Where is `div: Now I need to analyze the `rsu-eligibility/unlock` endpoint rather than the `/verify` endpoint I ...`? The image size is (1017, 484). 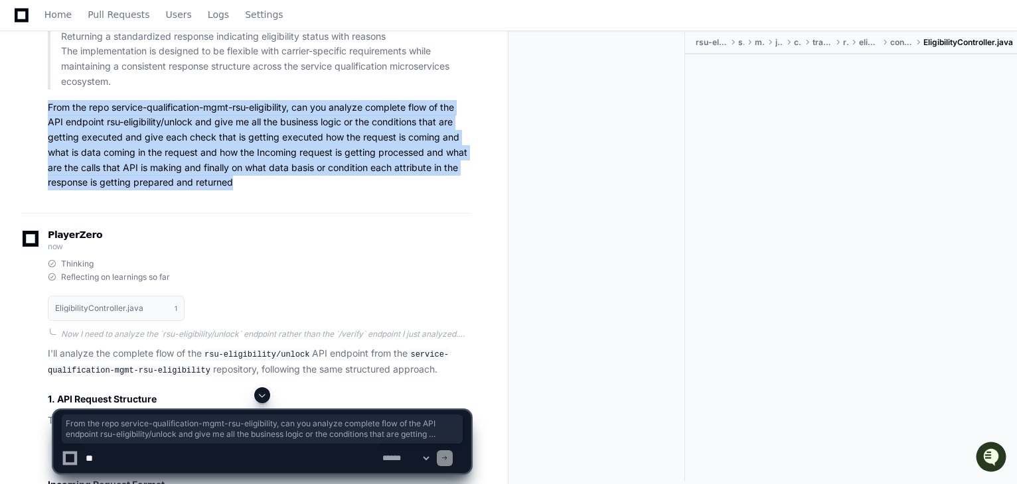 div: Now I need to analyze the `rsu-eligibility/unlock` endpoint rather than the `/verify` endpoint I ... is located at coordinates (265, 334).